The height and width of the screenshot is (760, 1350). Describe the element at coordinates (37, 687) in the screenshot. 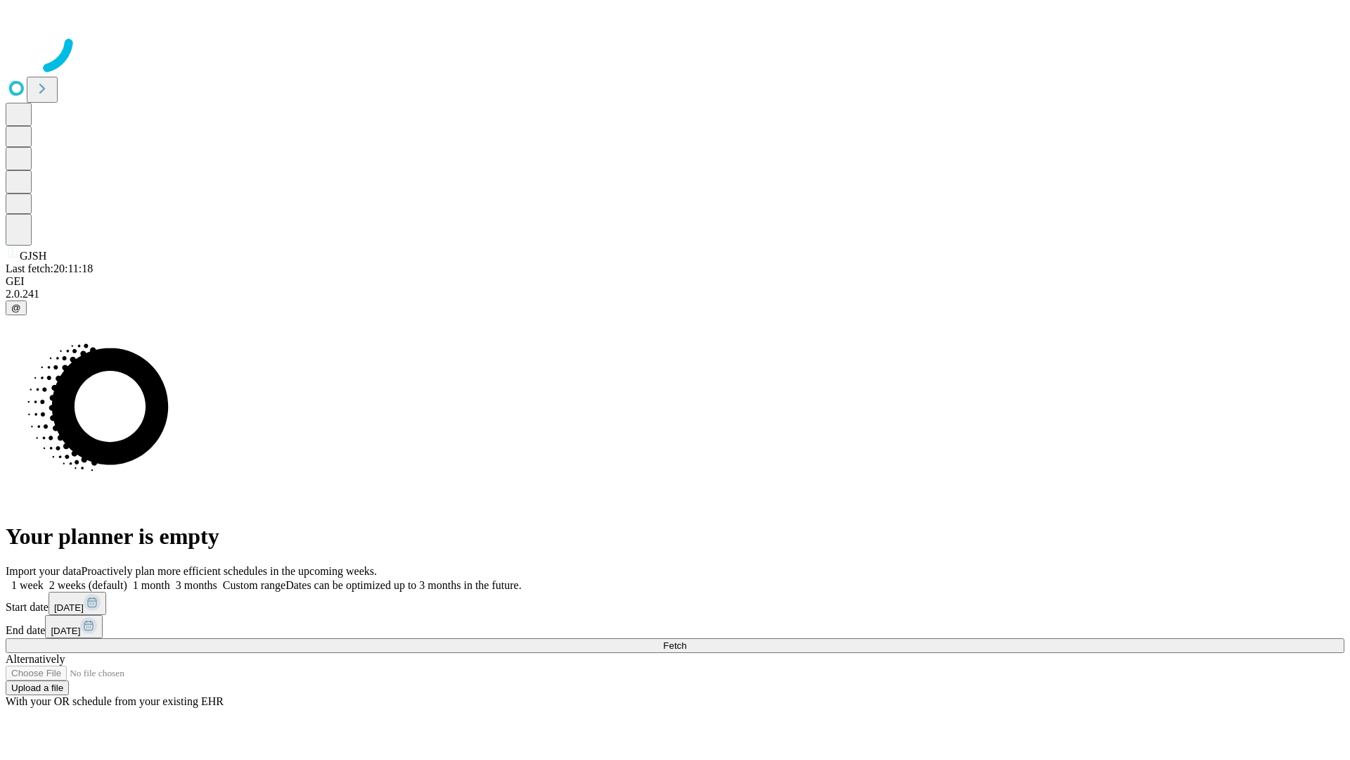

I see `button: Upload a file` at that location.